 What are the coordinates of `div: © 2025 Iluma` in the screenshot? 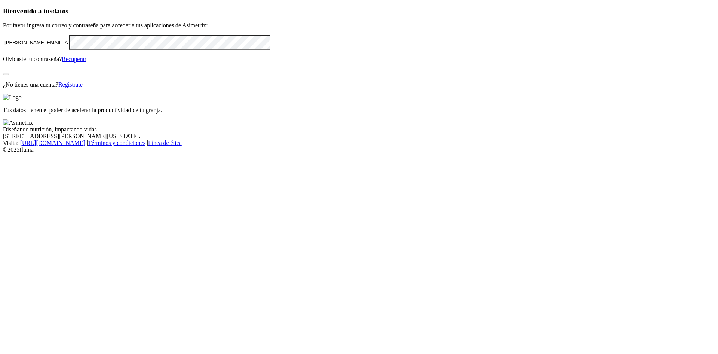 It's located at (359, 150).